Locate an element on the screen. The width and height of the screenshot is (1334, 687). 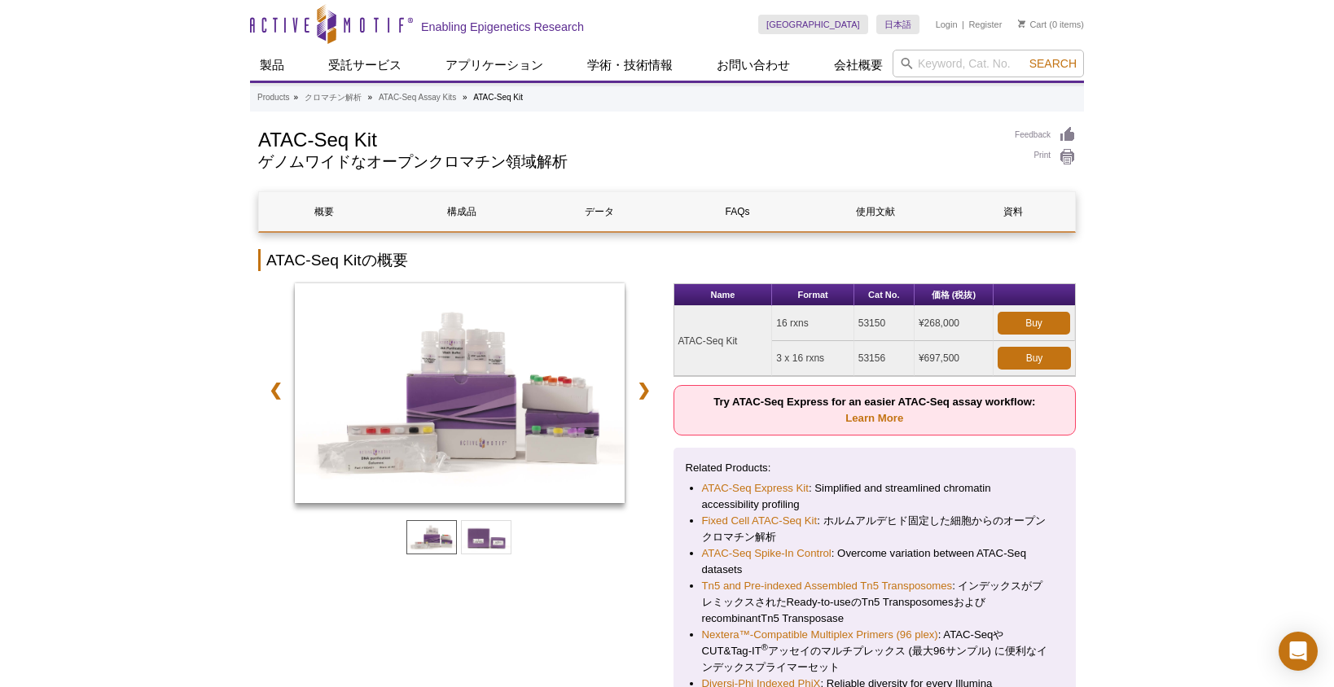
a: Feedback is located at coordinates (1045, 135).